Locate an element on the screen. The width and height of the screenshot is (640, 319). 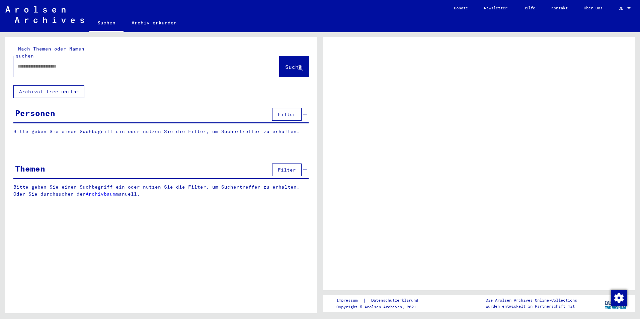
span: Suche is located at coordinates (294, 67).